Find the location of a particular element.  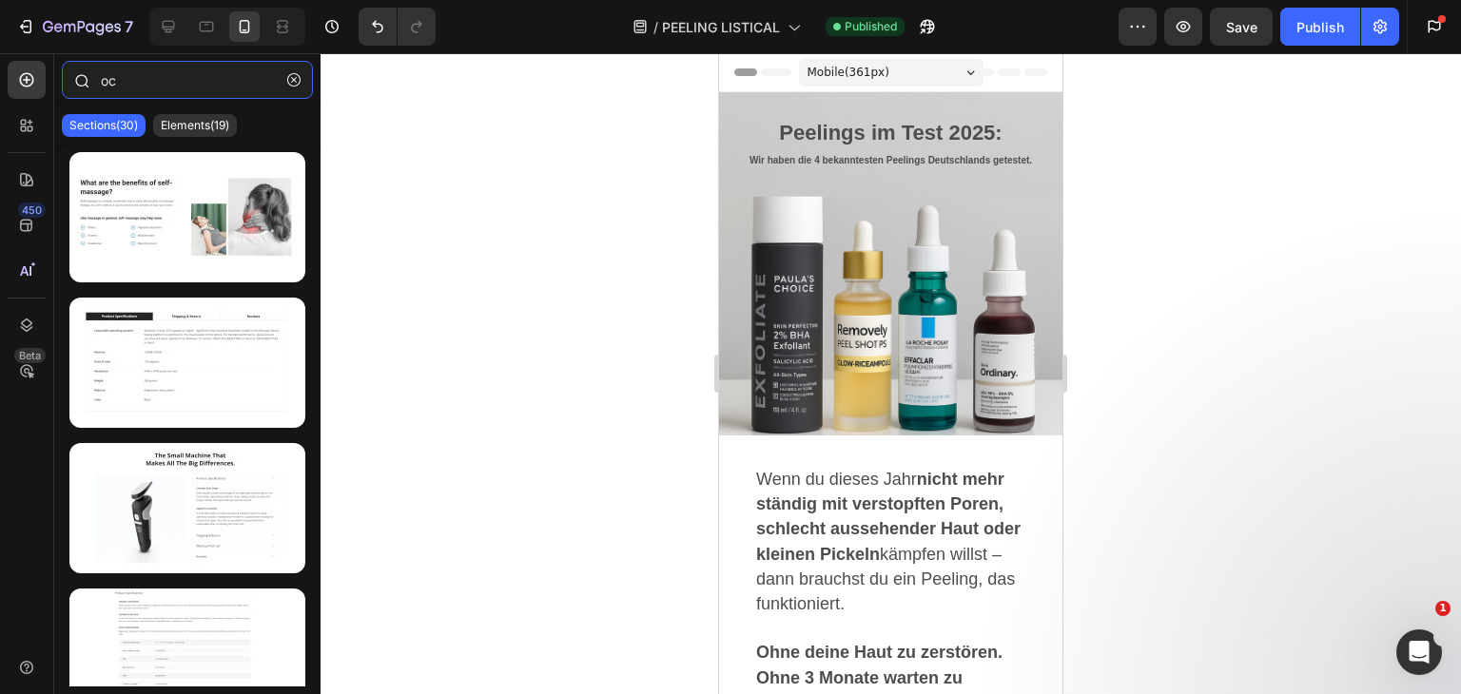

p: 7 is located at coordinates (128, 27).